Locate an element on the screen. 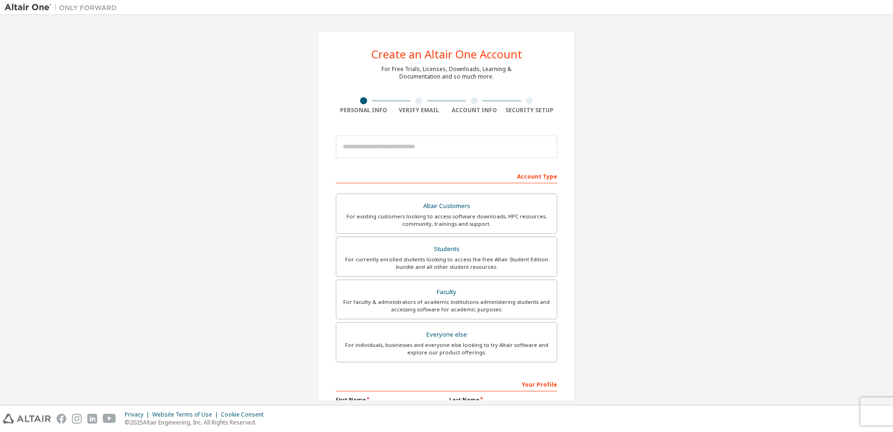 Image resolution: width=893 pixels, height=432 pixels. div: For individuals, businesses and everyone else looking to try Altair software and explore our prod... is located at coordinates (447, 348).